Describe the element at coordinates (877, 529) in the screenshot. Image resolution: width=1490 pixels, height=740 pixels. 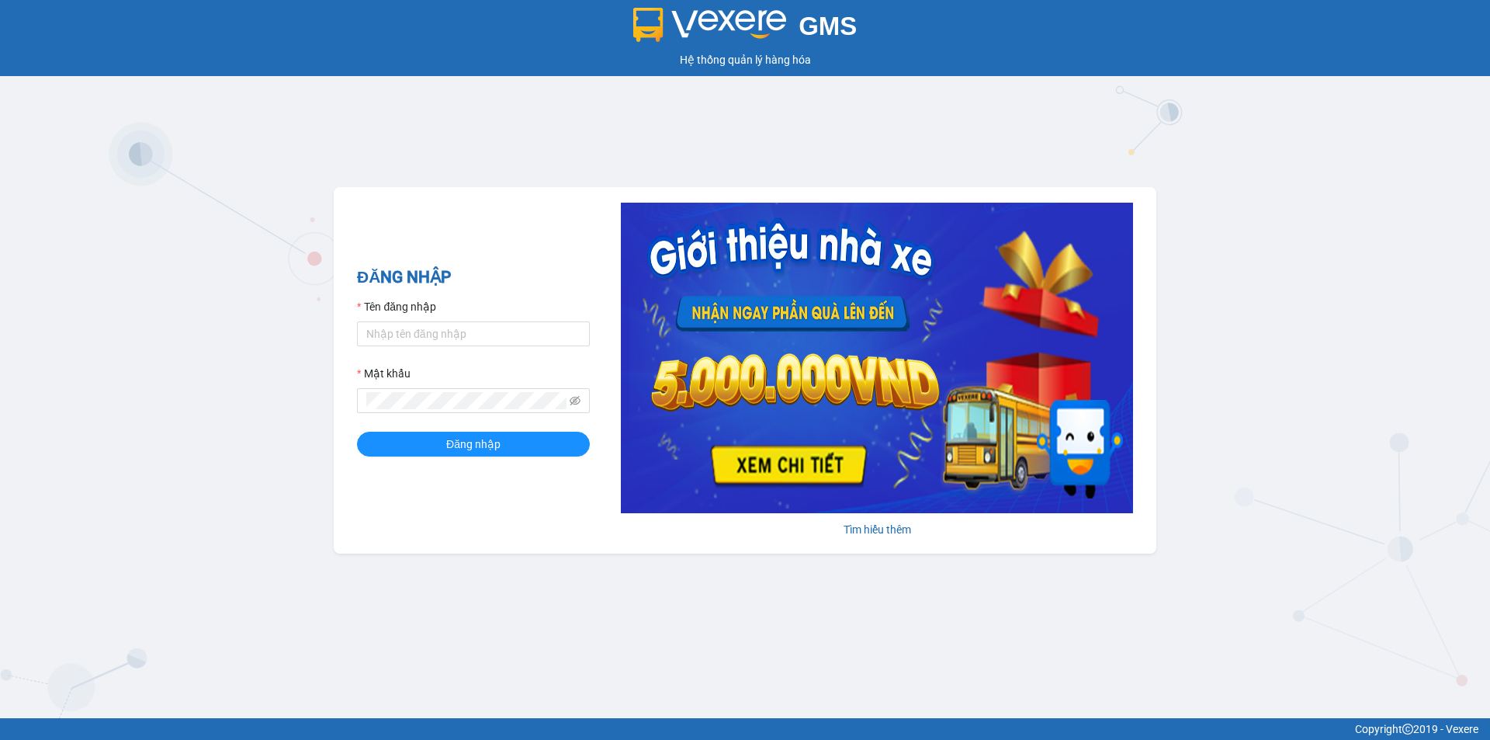
I see `div: Tìm hiểu thêm` at that location.